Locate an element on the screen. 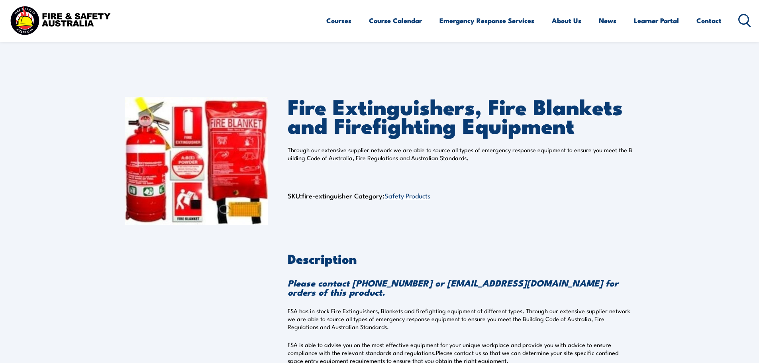  p: Through our extensive supplier network we are able to source all types of emergency response equi... is located at coordinates (461, 154).